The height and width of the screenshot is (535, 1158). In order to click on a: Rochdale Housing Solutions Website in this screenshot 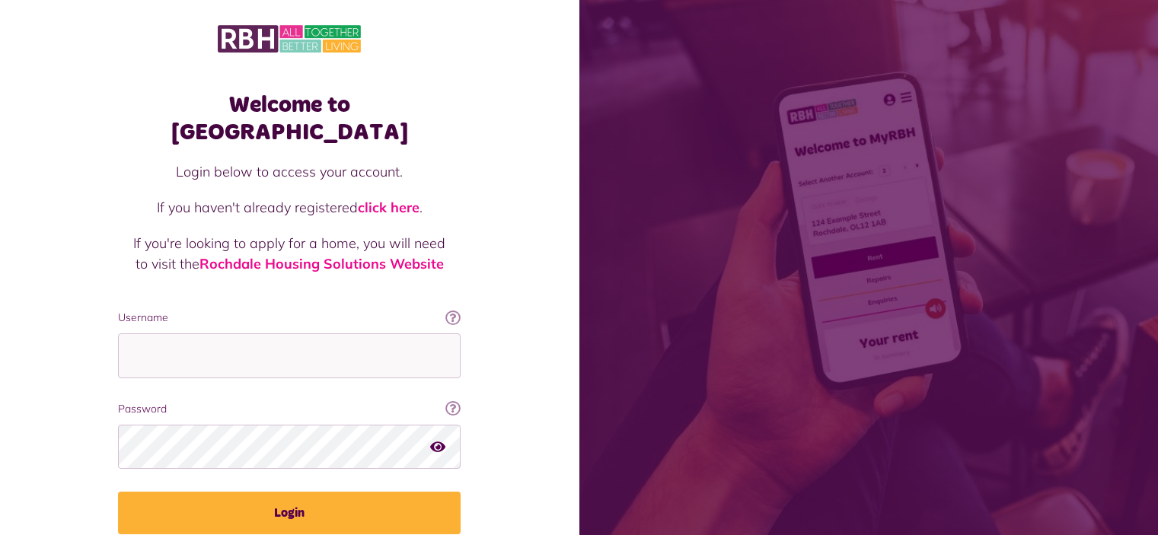, I will do `click(321, 263)`.